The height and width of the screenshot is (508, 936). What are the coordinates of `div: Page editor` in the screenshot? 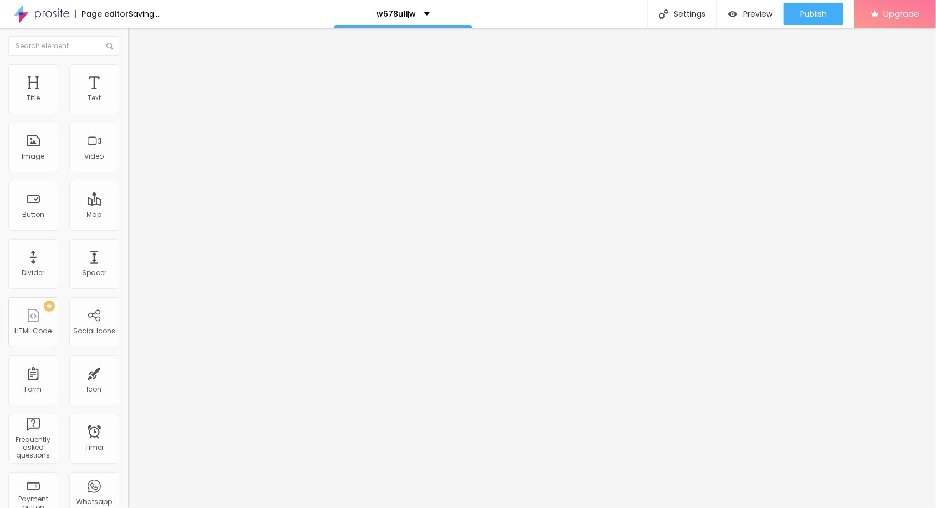 It's located at (101, 14).